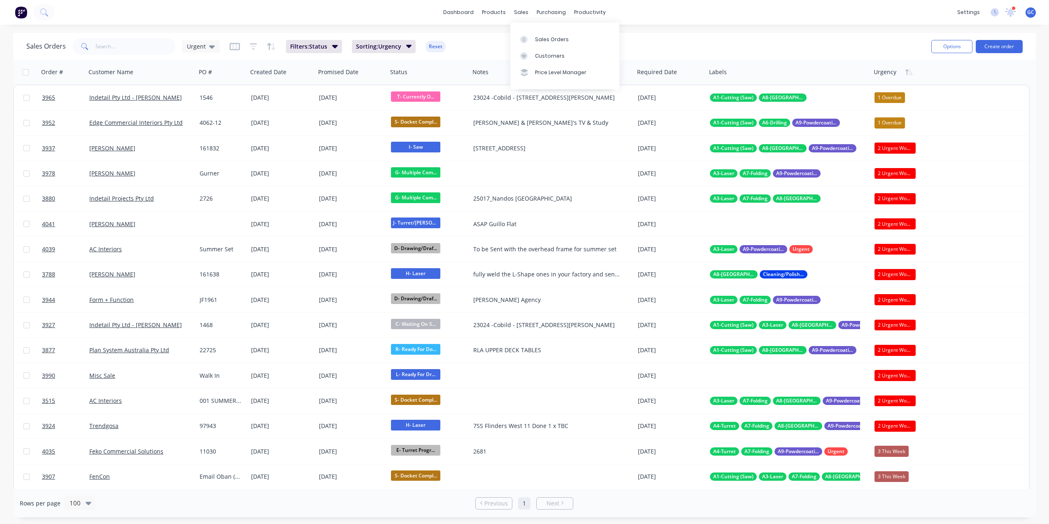 This screenshot has height=524, width=1049. Describe the element at coordinates (494, 503) in the screenshot. I see `a: Previous page` at that location.